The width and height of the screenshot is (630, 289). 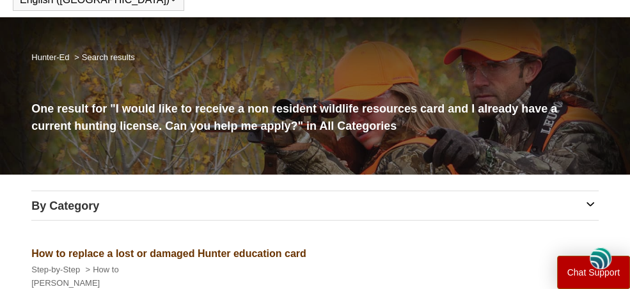 What do you see at coordinates (106, 269) in the screenshot?
I see `a: How to` at bounding box center [106, 269].